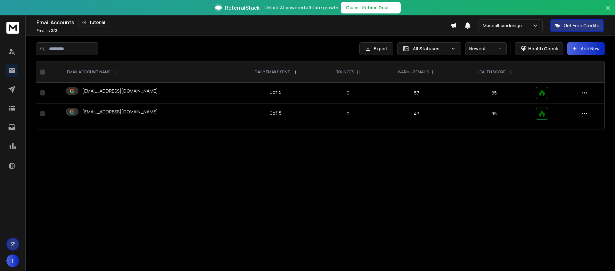 This screenshot has width=615, height=271. Describe the element at coordinates (302, 8) in the screenshot. I see `p: Unlock AI-powered affiliate growth` at that location.